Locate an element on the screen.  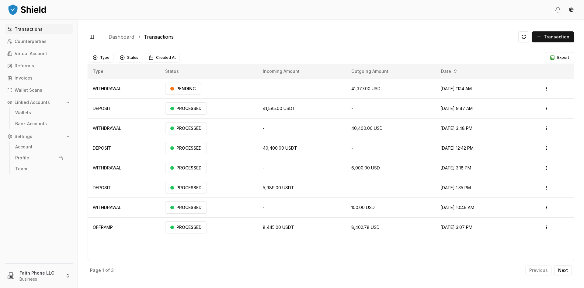
p: Business is located at coordinates (40, 279).